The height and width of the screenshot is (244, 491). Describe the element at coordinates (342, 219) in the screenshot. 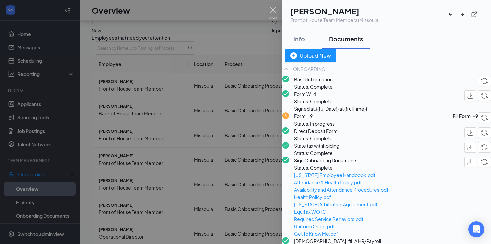

I see `span: Required Service Behaviors.pdf` at that location.